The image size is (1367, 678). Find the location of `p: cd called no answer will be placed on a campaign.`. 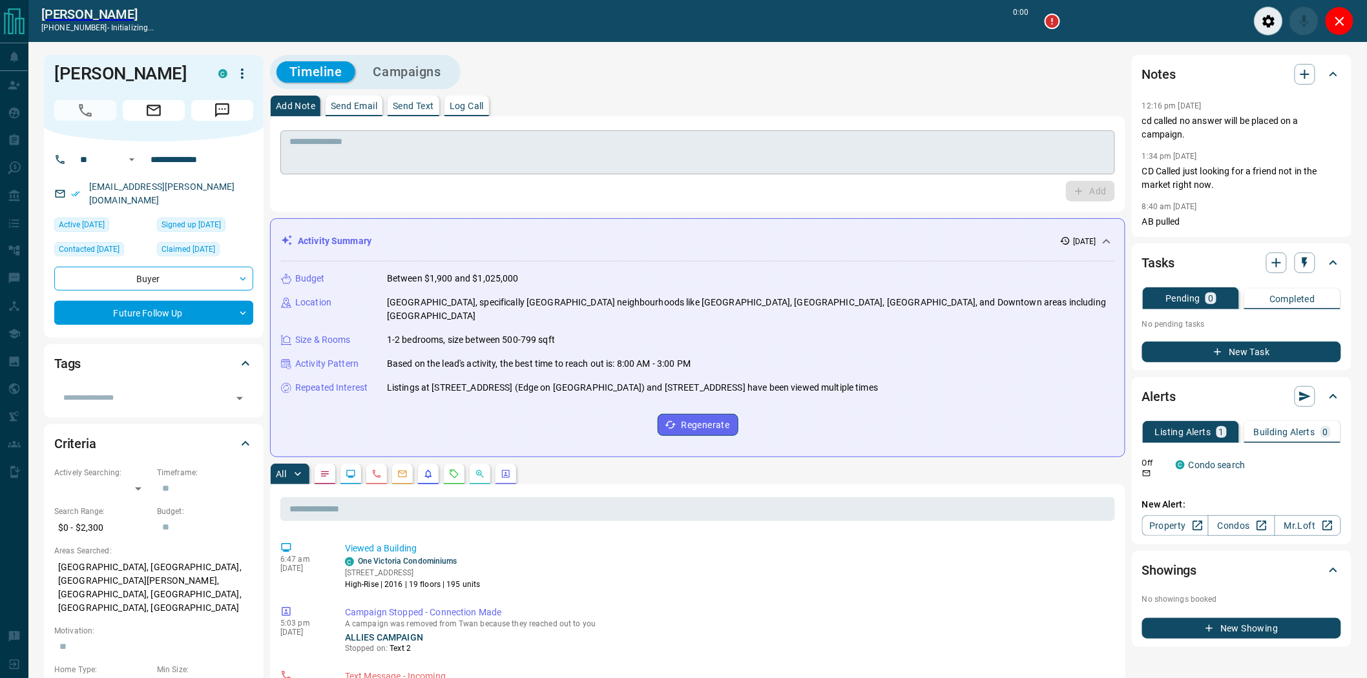

p: cd called no answer will be placed on a campaign. is located at coordinates (1241, 128).